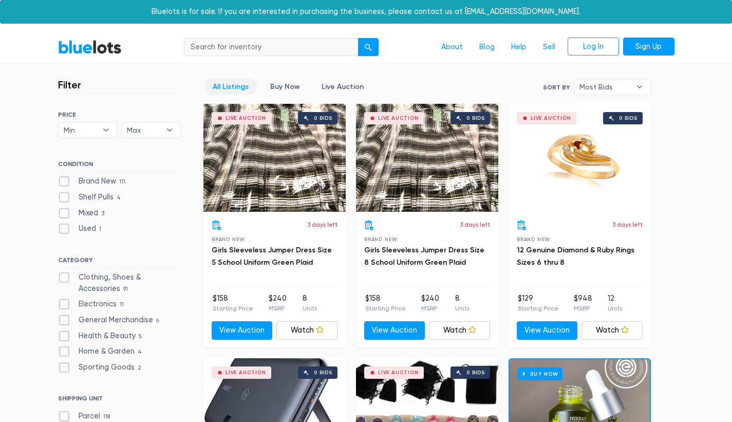  What do you see at coordinates (158, 321) in the screenshot?
I see `span: 6` at bounding box center [158, 321].